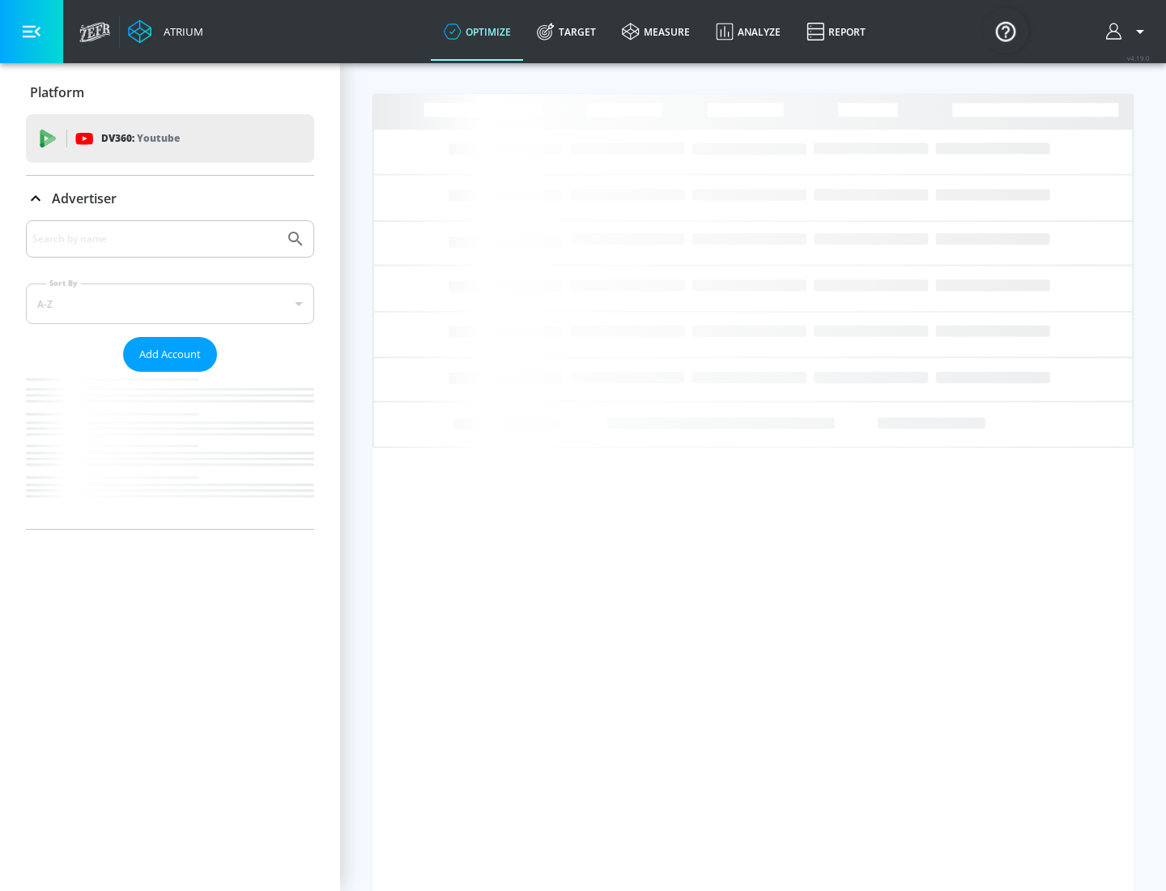 The width and height of the screenshot is (1166, 891). I want to click on a: optimize, so click(477, 32).